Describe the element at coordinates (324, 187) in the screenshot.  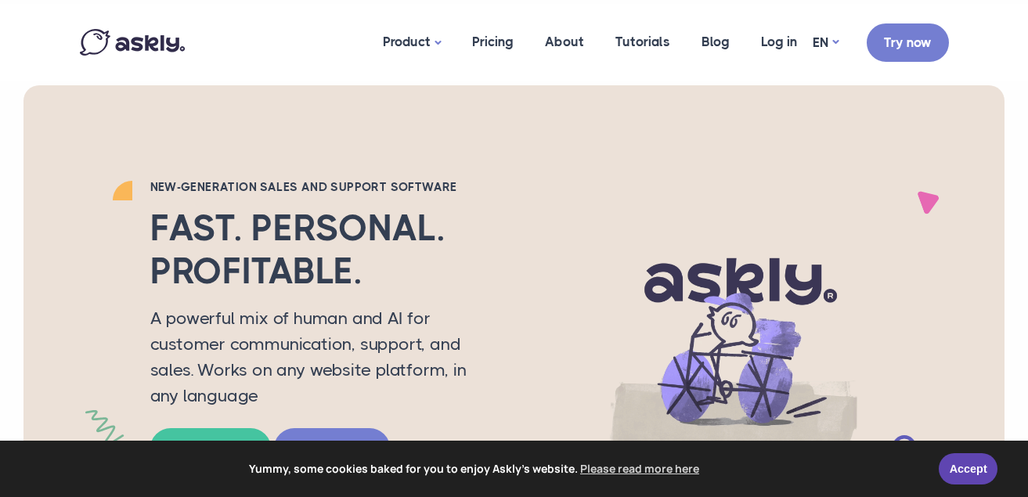
I see `h2: New-generation sales and support software` at that location.